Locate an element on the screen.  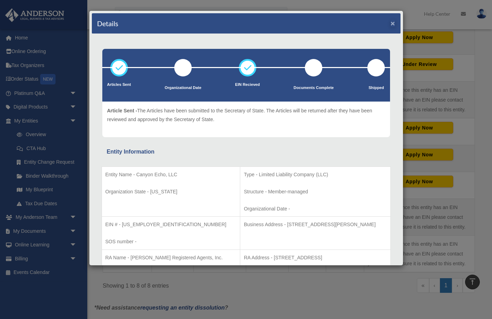
p: Entity Name - Canyon Echo, LLC is located at coordinates (171, 175).